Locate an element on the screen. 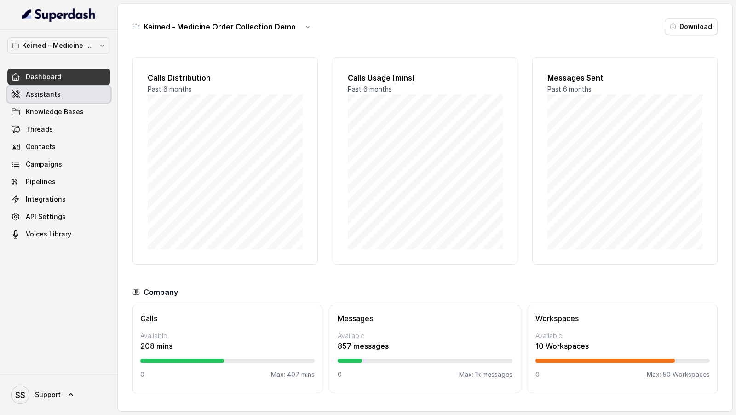 This screenshot has height=415, width=736. h3: Workspaces is located at coordinates (622, 318).